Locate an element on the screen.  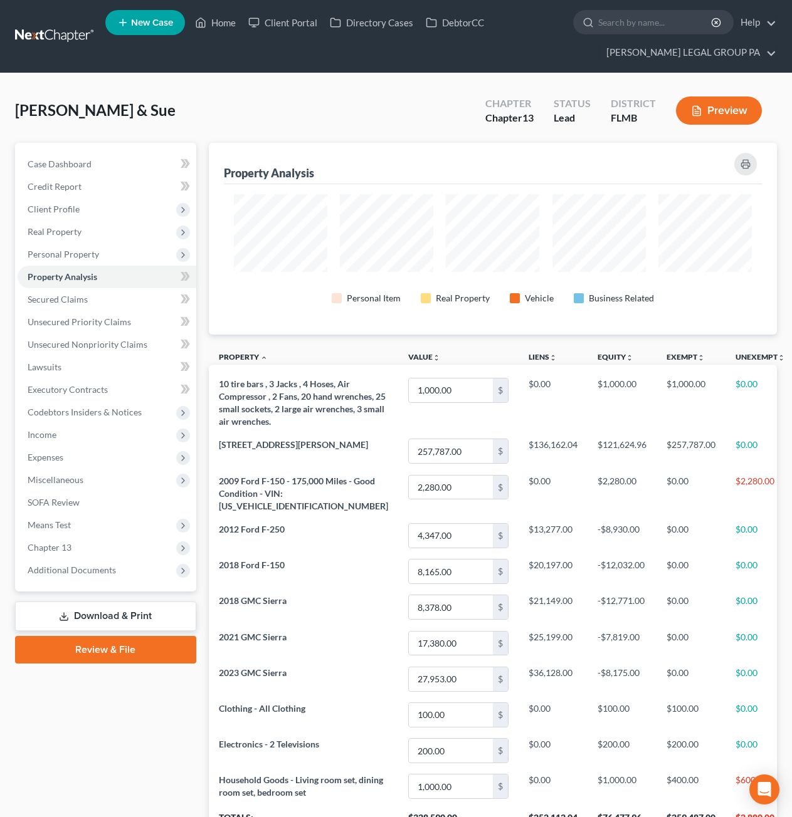
a: Lawsuits is located at coordinates (107, 367).